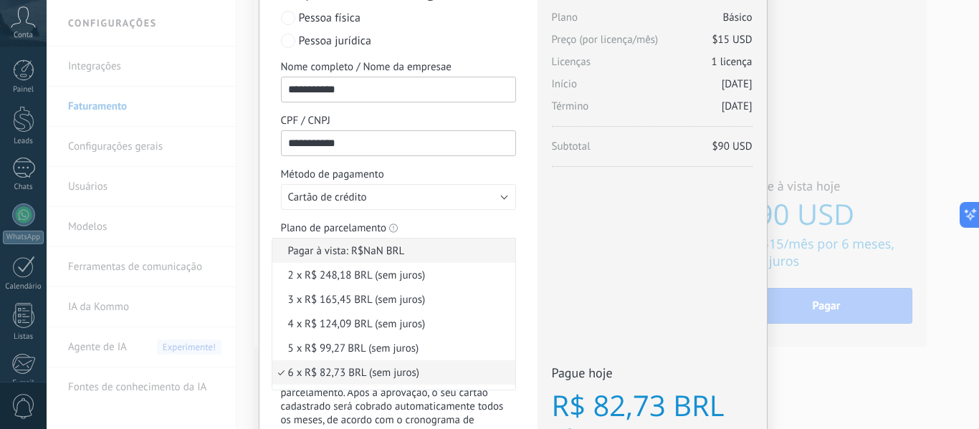 Image resolution: width=979 pixels, height=429 pixels. What do you see at coordinates (652, 21) in the screenshot?
I see `span: Plano` at bounding box center [652, 21].